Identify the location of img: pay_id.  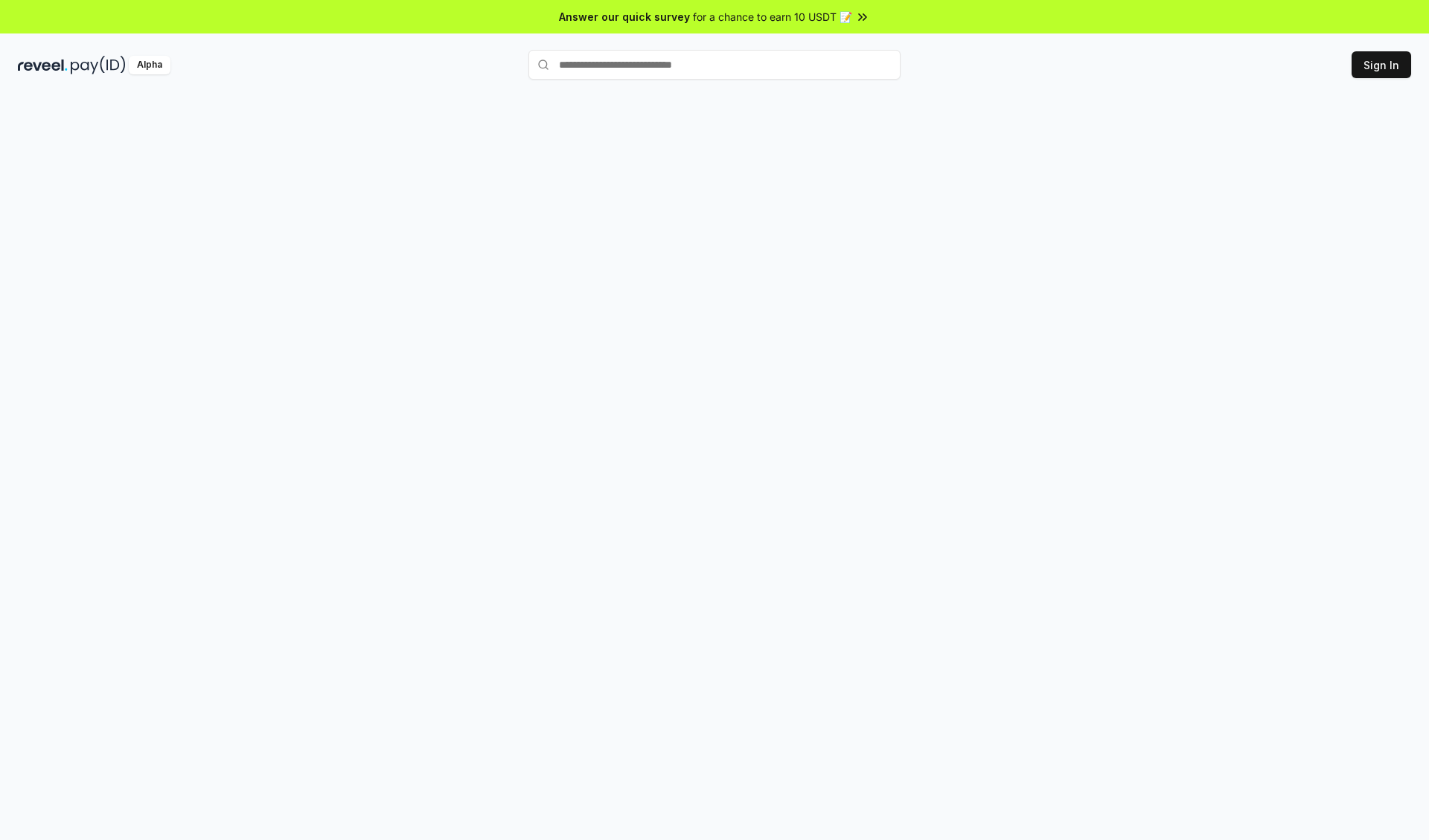
(98, 64).